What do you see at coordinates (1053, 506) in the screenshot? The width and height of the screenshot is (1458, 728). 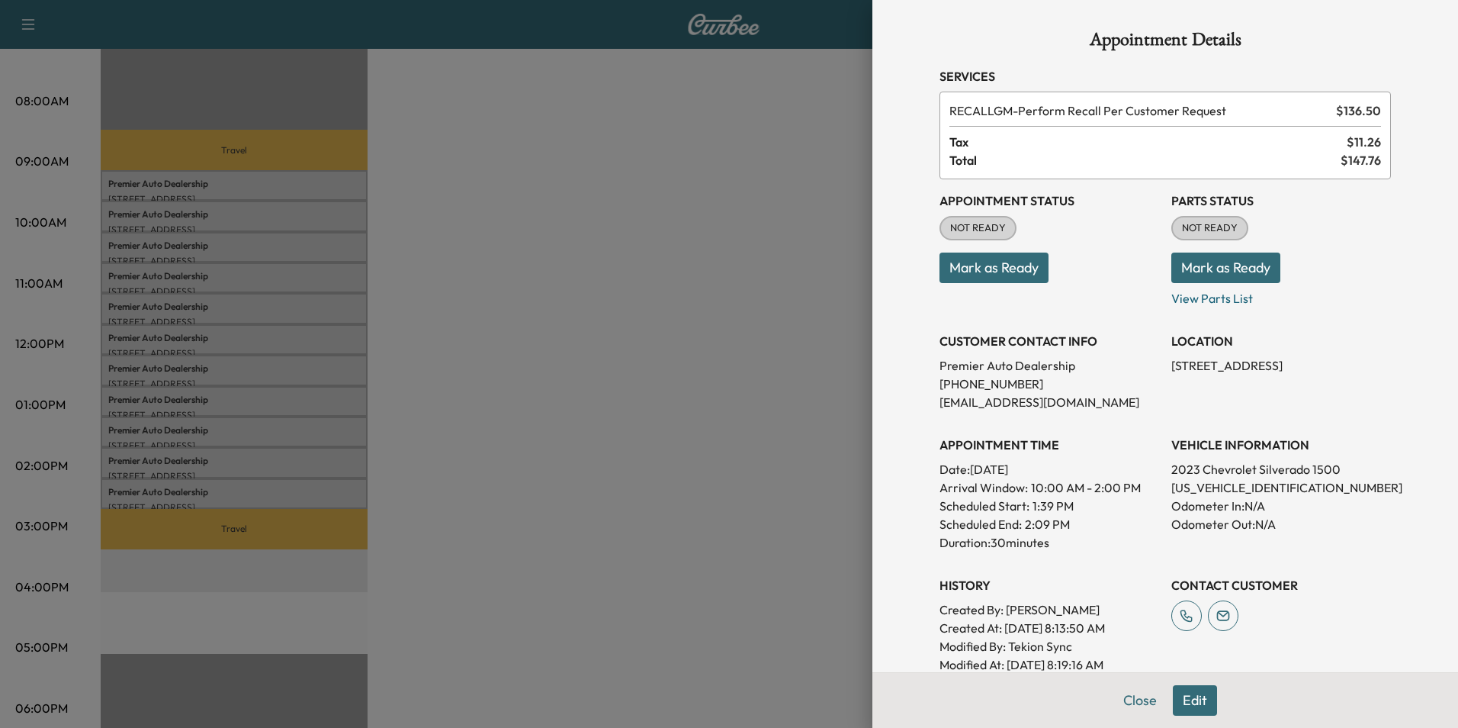 I see `p: 1:39 PM` at bounding box center [1053, 506].